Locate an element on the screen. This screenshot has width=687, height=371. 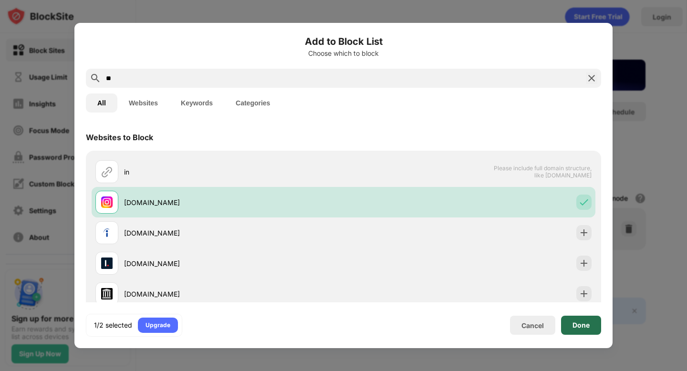
button: Websites is located at coordinates (143, 103).